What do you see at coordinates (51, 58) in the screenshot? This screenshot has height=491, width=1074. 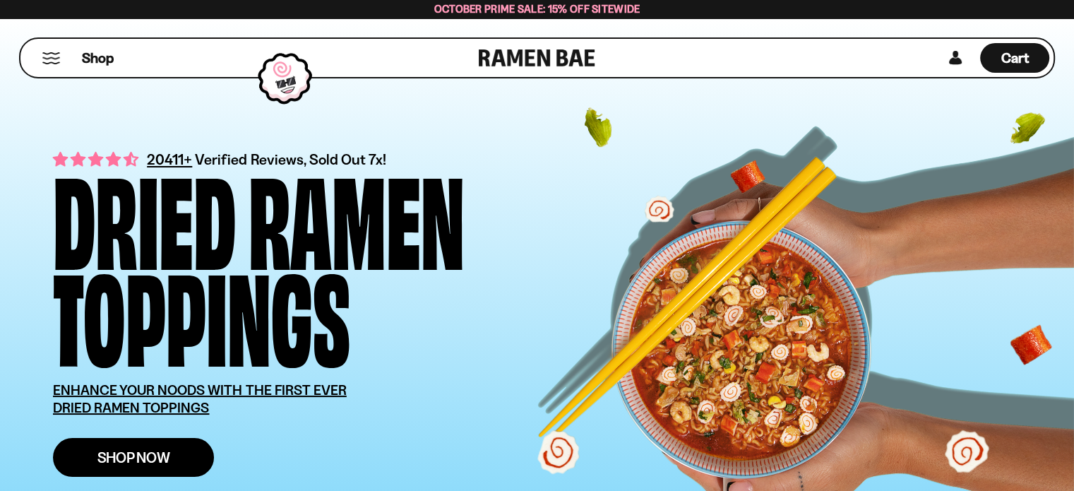 I see `button: Mobile Menu Trigger` at bounding box center [51, 58].